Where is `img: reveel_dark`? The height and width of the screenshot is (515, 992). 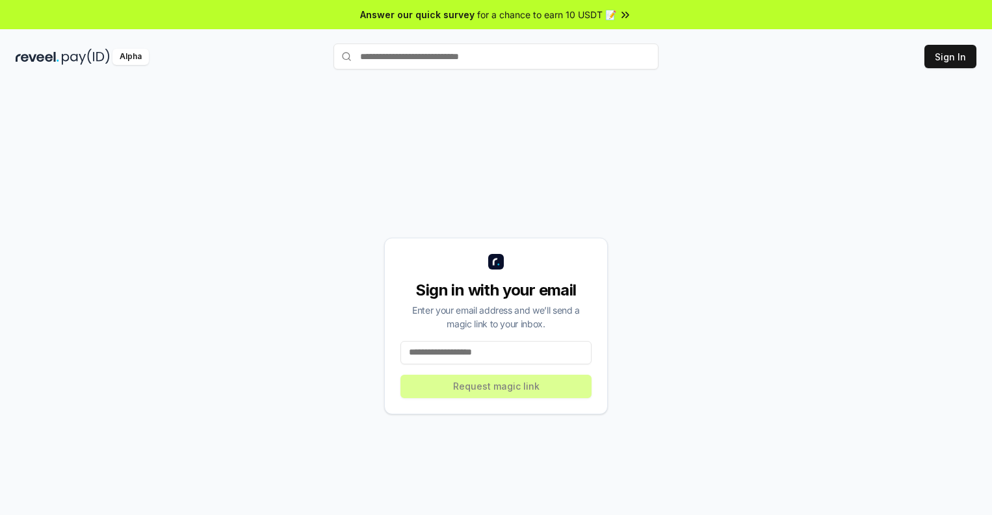 img: reveel_dark is located at coordinates (37, 57).